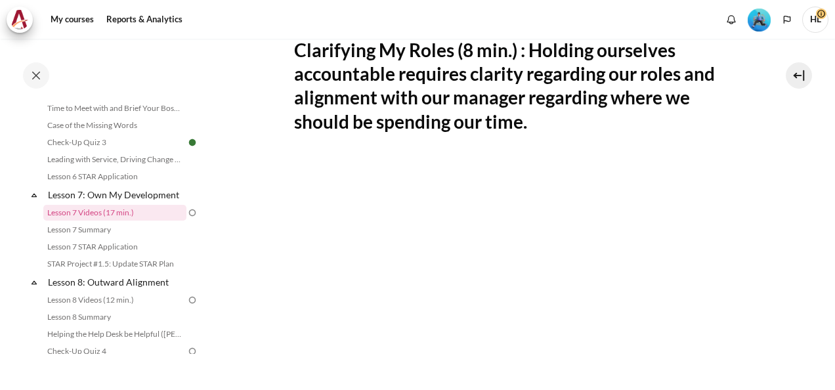  Describe the element at coordinates (115, 351) in the screenshot. I see `a: Check-Up Quiz 4` at that location.